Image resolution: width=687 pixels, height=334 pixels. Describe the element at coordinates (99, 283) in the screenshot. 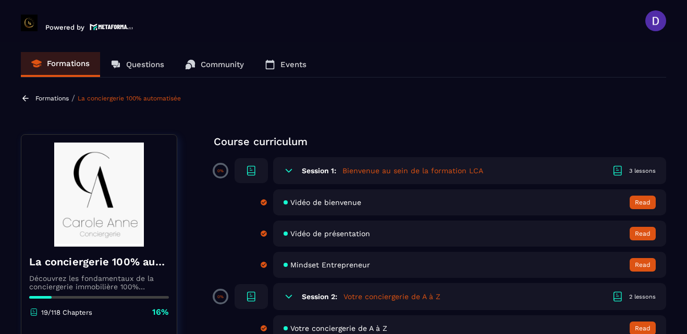

I see `p: Découvrez les fondamentaux de la conciergerie immobilière 100% automatisée. Cette formation est c...` at that location.